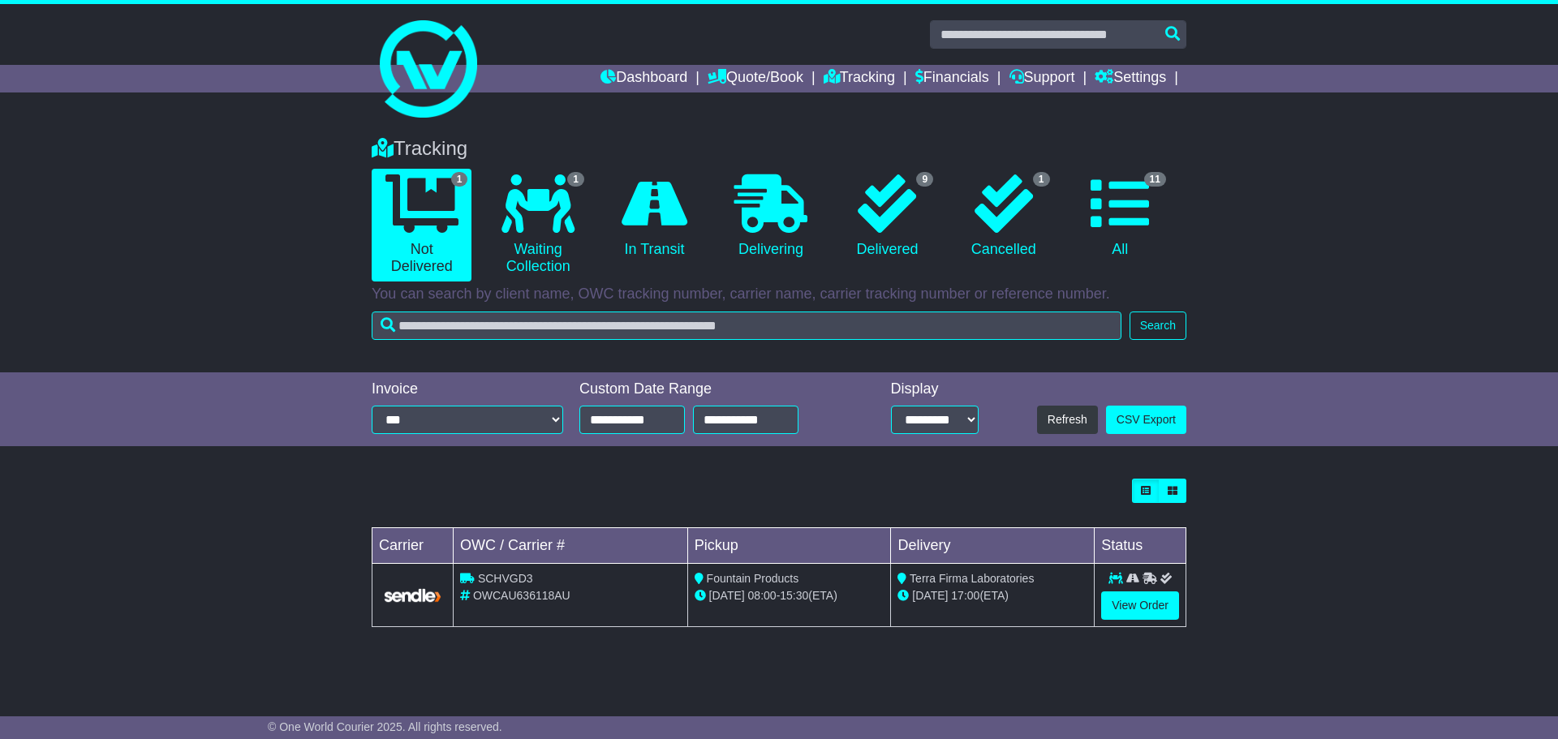 The width and height of the screenshot is (1558, 739). Describe the element at coordinates (779, 148) in the screenshot. I see `div: Tracking` at that location.